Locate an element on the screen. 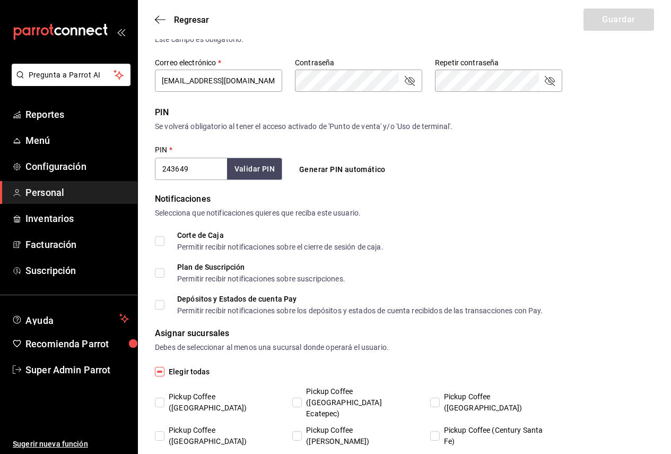 This screenshot has height=454, width=671. div: Permitir recibir notificaciones sobre suscripciones. is located at coordinates (261, 279).